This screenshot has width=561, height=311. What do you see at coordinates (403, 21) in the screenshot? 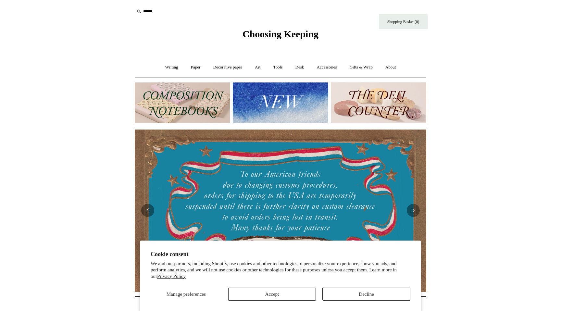
I see `a: Shopping Basket (0)` at bounding box center [403, 21].